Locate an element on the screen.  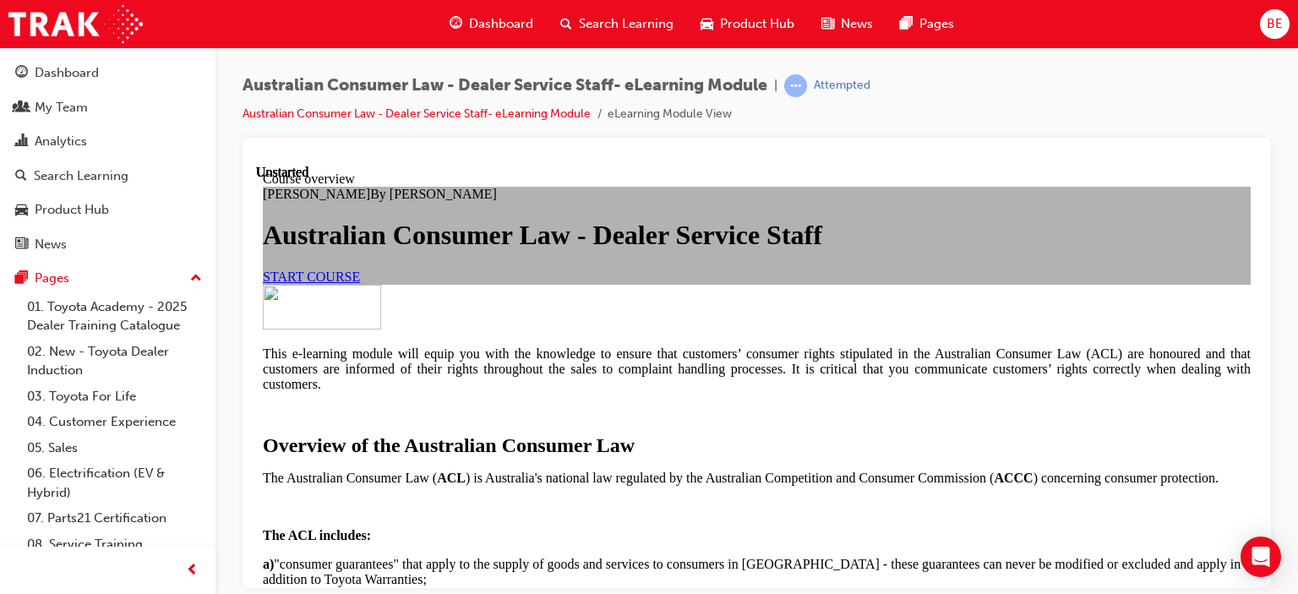
a: guage-iconDashboard is located at coordinates (491, 24).